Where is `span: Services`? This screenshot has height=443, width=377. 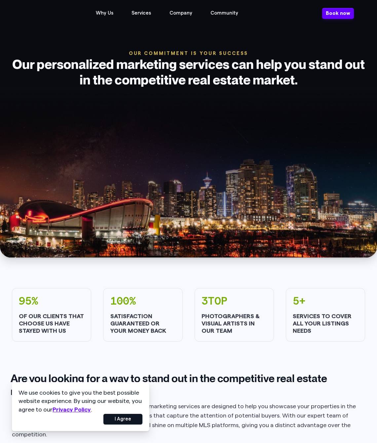 span: Services is located at coordinates (142, 13).